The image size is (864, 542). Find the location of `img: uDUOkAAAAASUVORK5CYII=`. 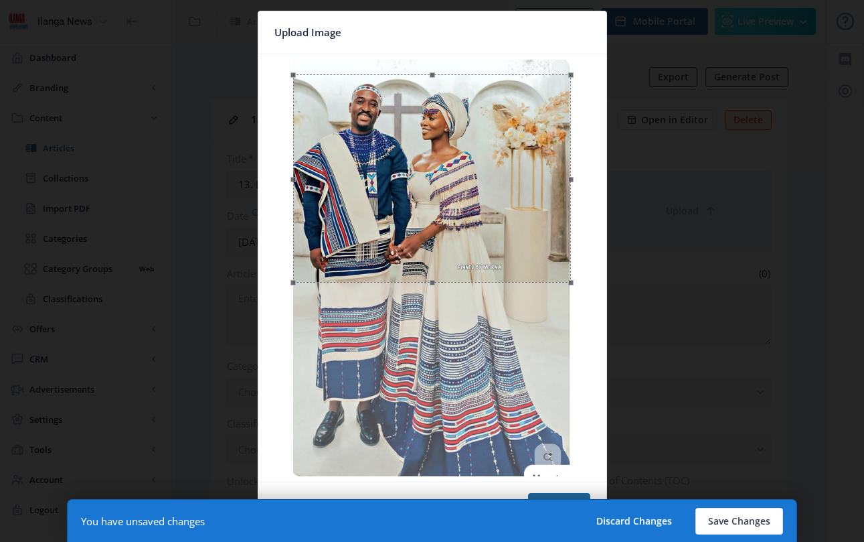

img: uDUOkAAAAASUVORK5CYII= is located at coordinates (432, 268).